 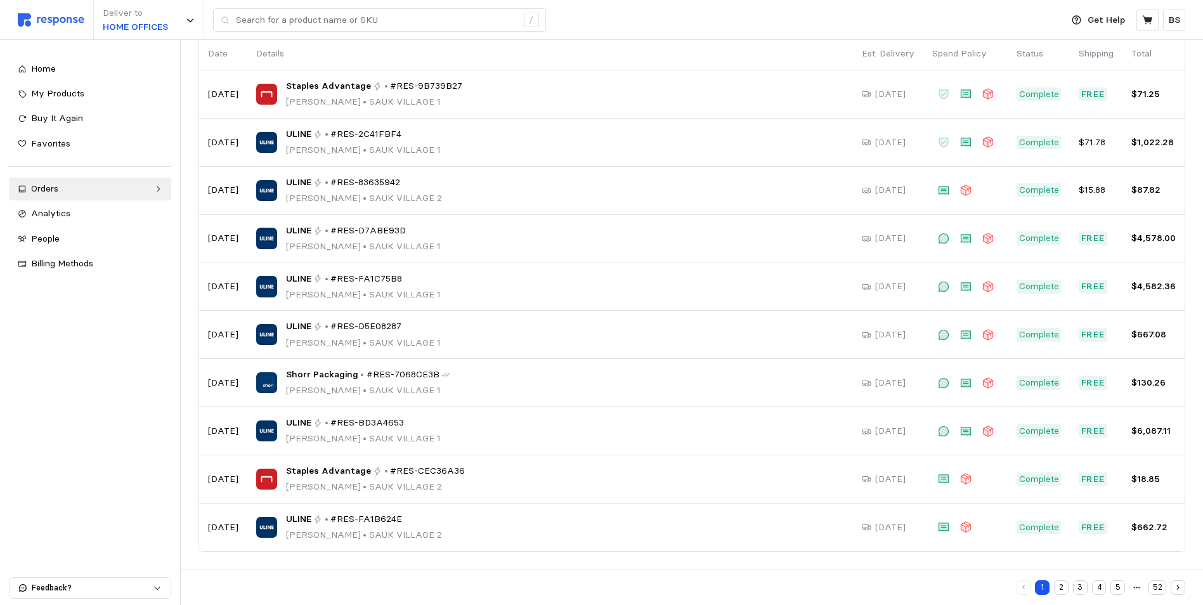 I want to click on p: $6,087.11, so click(x=1154, y=431).